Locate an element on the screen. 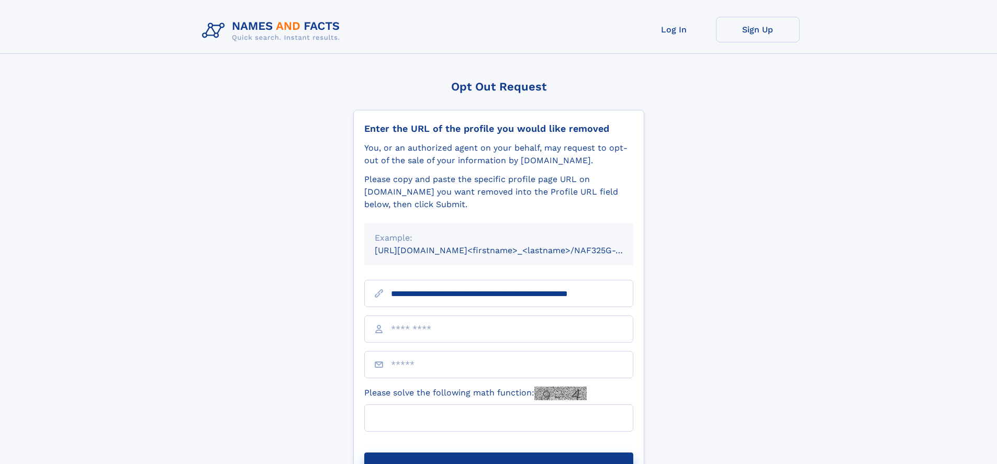 This screenshot has height=464, width=997. a: Sign Up is located at coordinates (758, 29).